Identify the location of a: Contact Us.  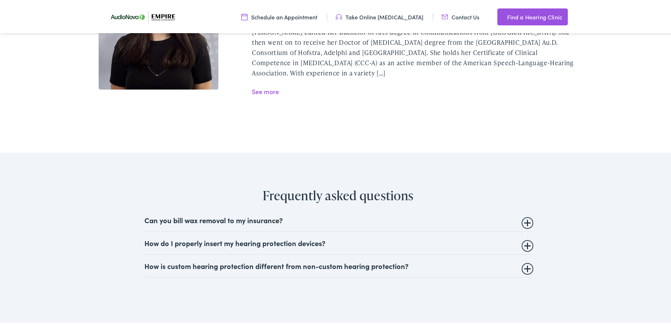
(461, 16).